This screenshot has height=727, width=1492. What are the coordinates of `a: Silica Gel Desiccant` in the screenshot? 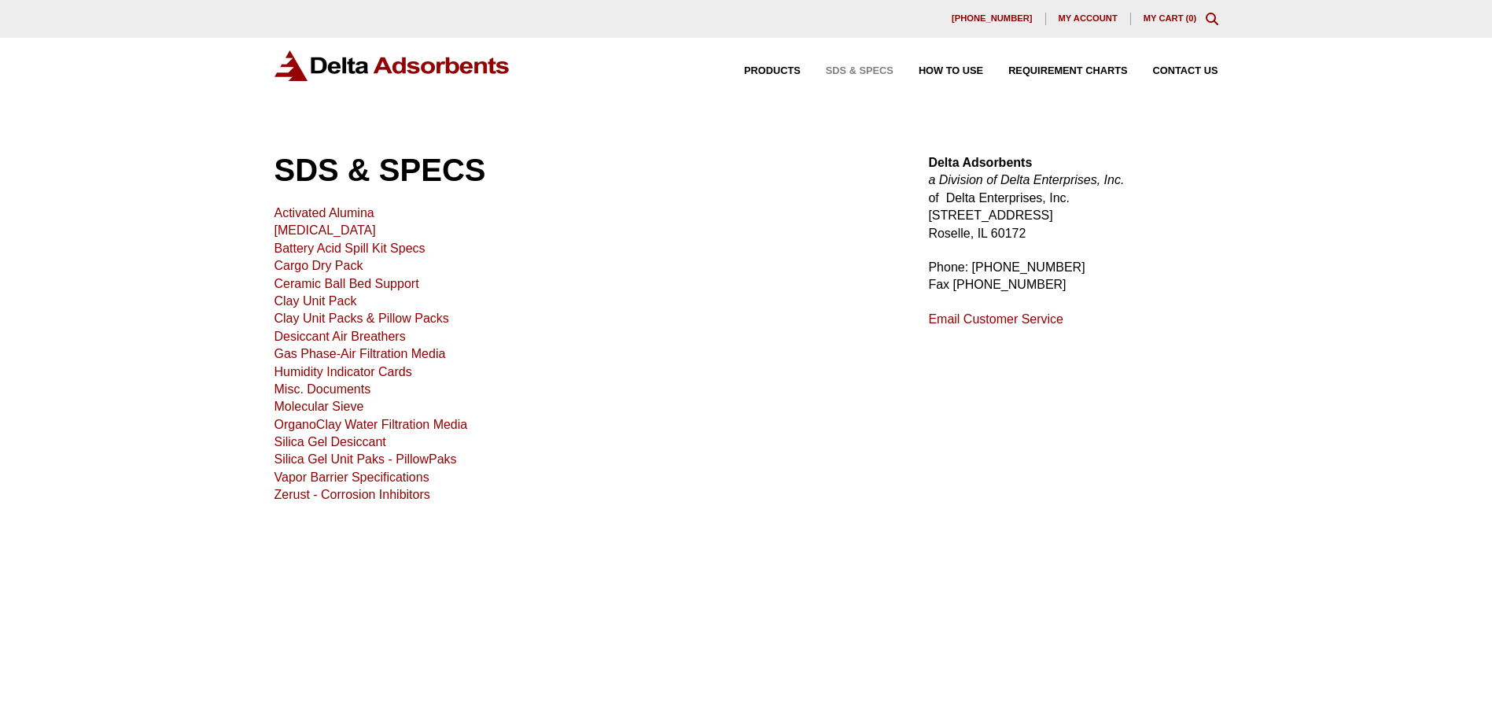 It's located at (330, 441).